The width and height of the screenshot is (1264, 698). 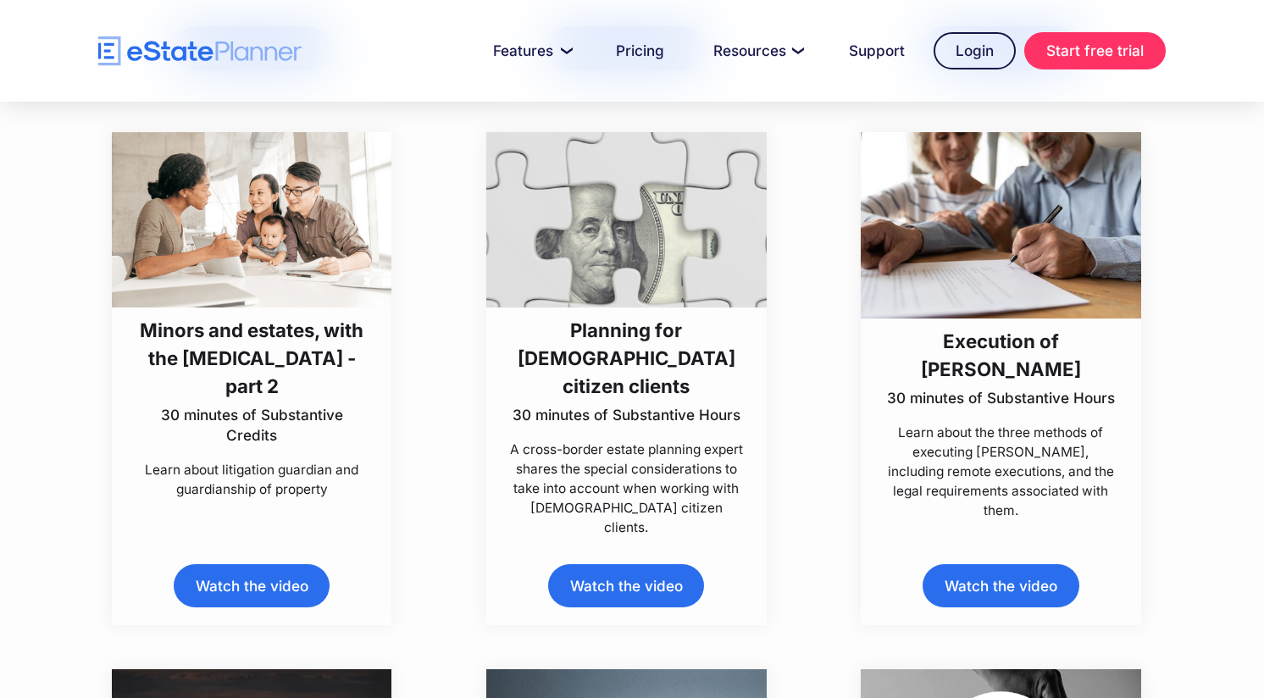 I want to click on a: Resources, so click(x=757, y=51).